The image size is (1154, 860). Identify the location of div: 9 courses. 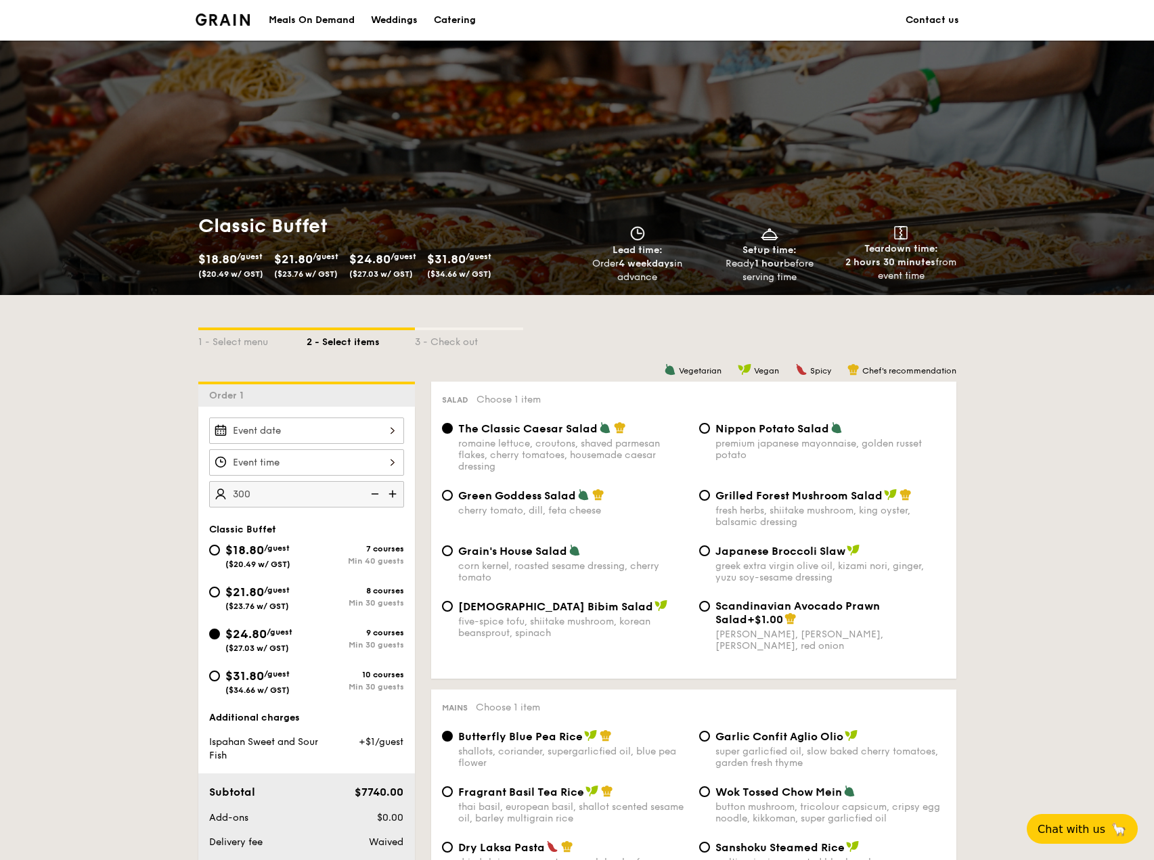
(355, 633).